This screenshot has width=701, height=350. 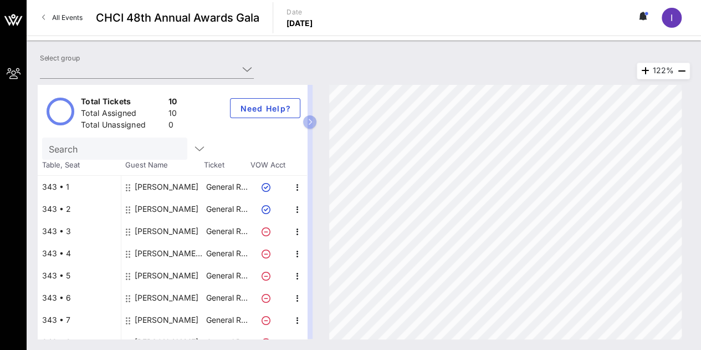 What do you see at coordinates (79, 298) in the screenshot?
I see `div: 343 • 6` at bounding box center [79, 298].